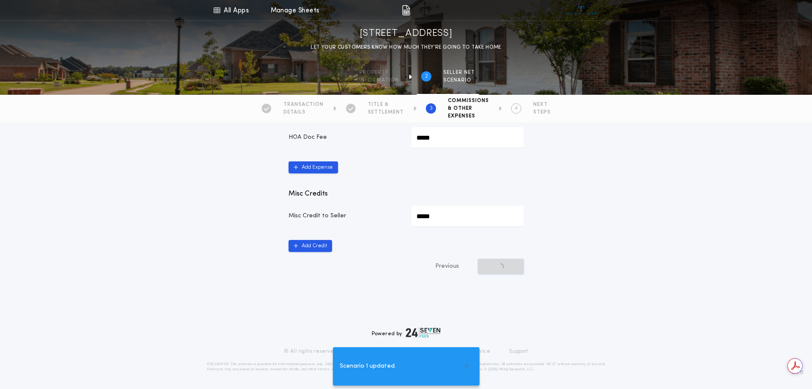  What do you see at coordinates (379, 73) in the screenshot?
I see `span: Property` at bounding box center [379, 73].